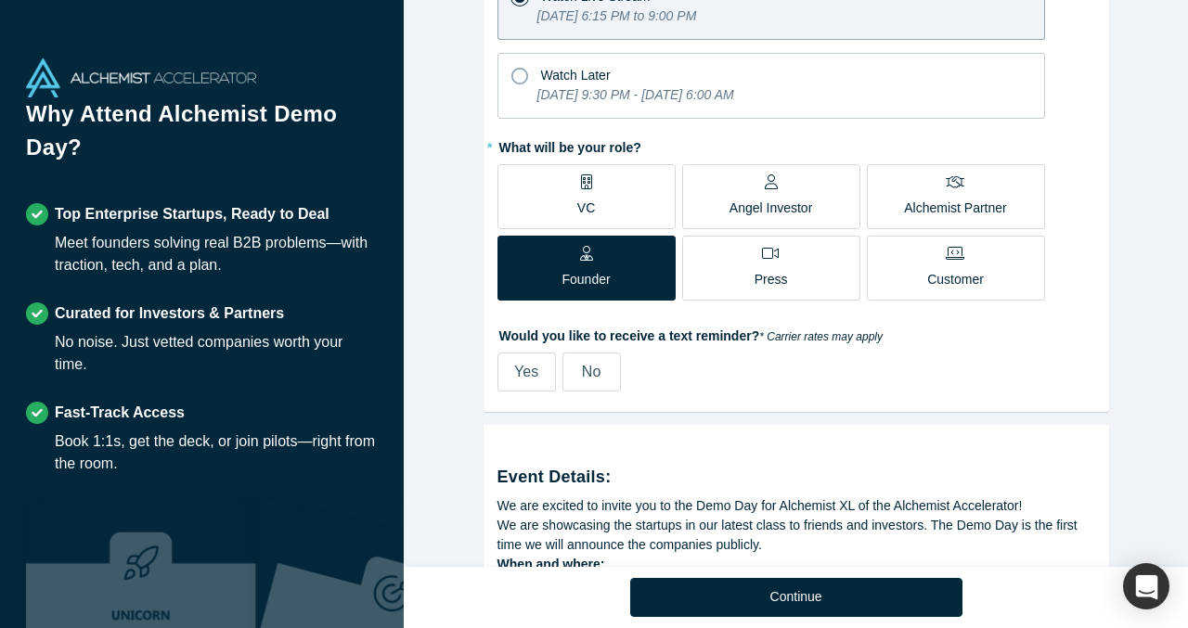  What do you see at coordinates (587, 279) in the screenshot?
I see `p: Founder` at bounding box center [587, 279].